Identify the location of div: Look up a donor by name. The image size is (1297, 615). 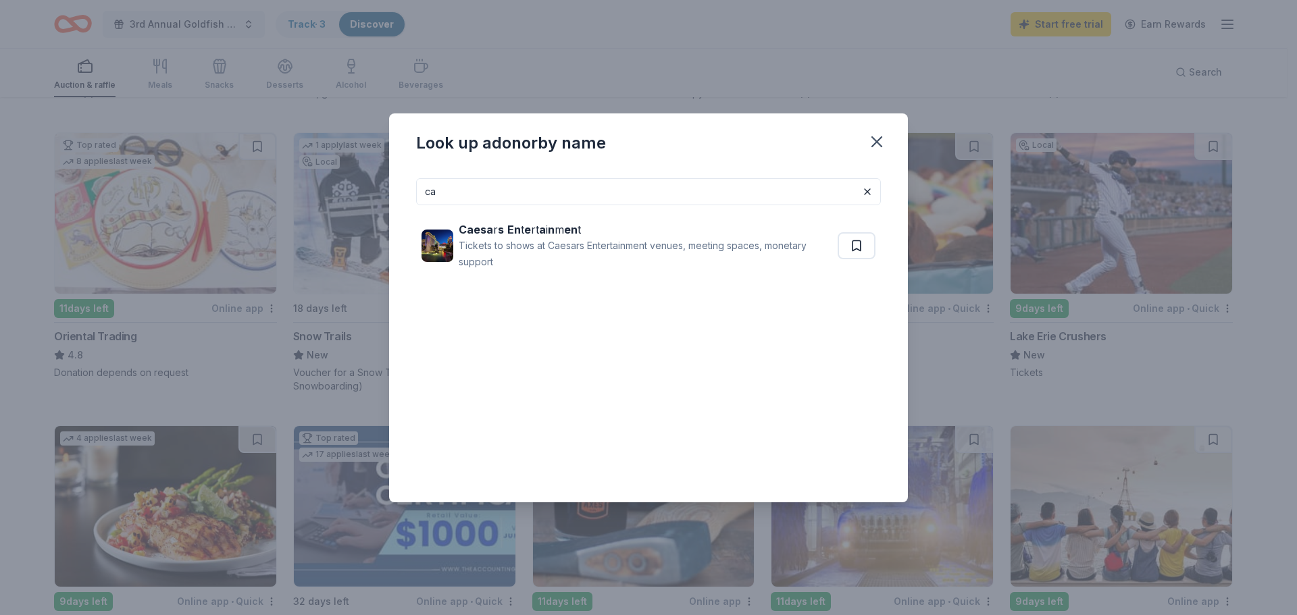
(511, 143).